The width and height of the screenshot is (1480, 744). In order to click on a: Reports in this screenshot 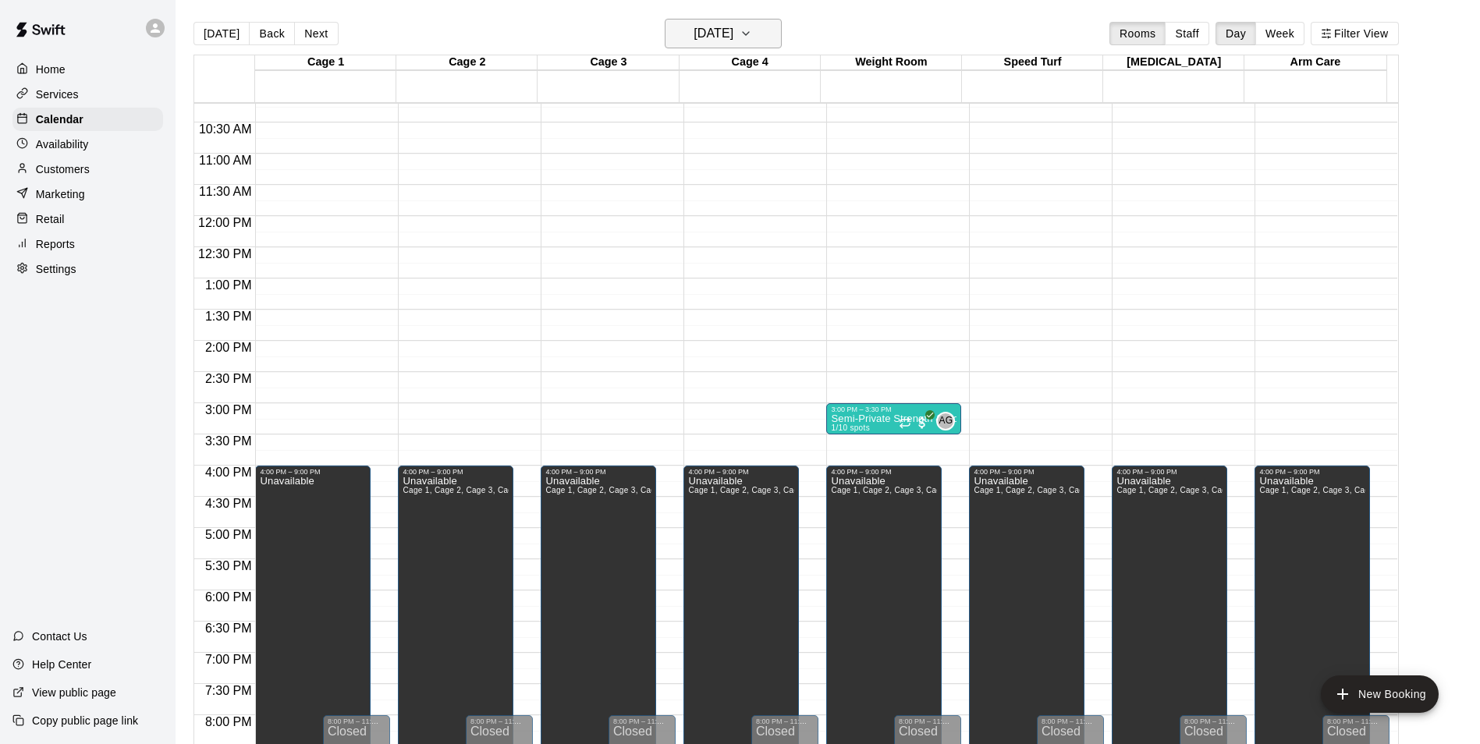, I will do `click(87, 244)`.